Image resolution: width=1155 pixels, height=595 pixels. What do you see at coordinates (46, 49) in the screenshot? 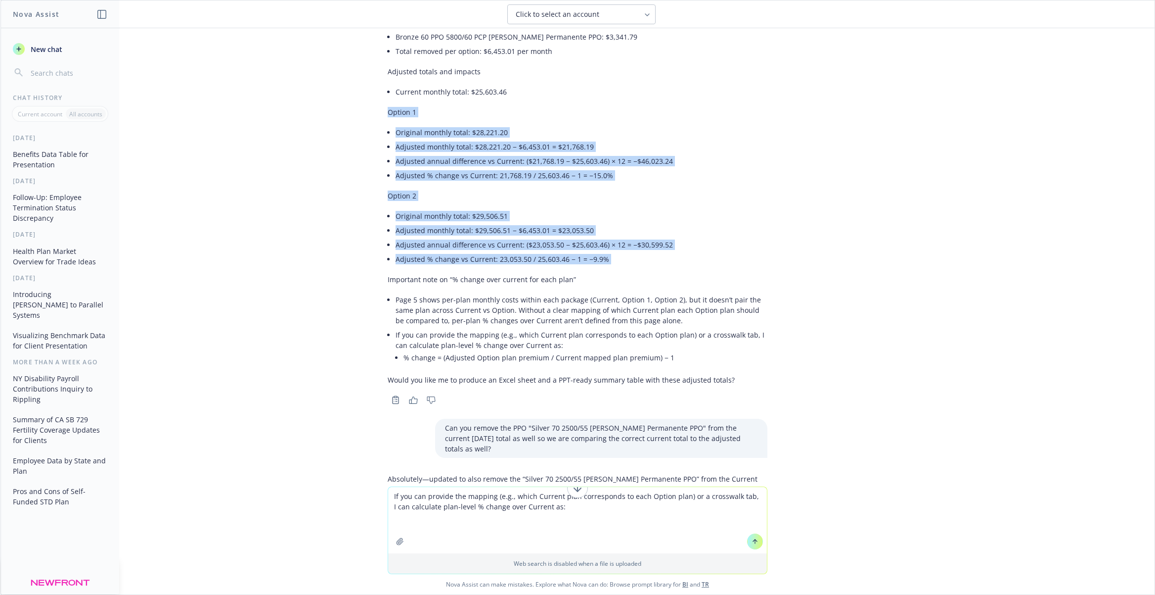
I see `span: New chat` at bounding box center [46, 49].